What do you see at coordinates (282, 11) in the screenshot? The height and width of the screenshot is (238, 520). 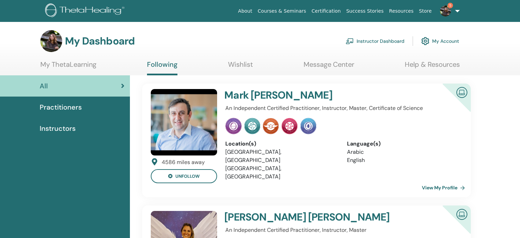 I see `a: Courses & Seminars` at bounding box center [282, 11].